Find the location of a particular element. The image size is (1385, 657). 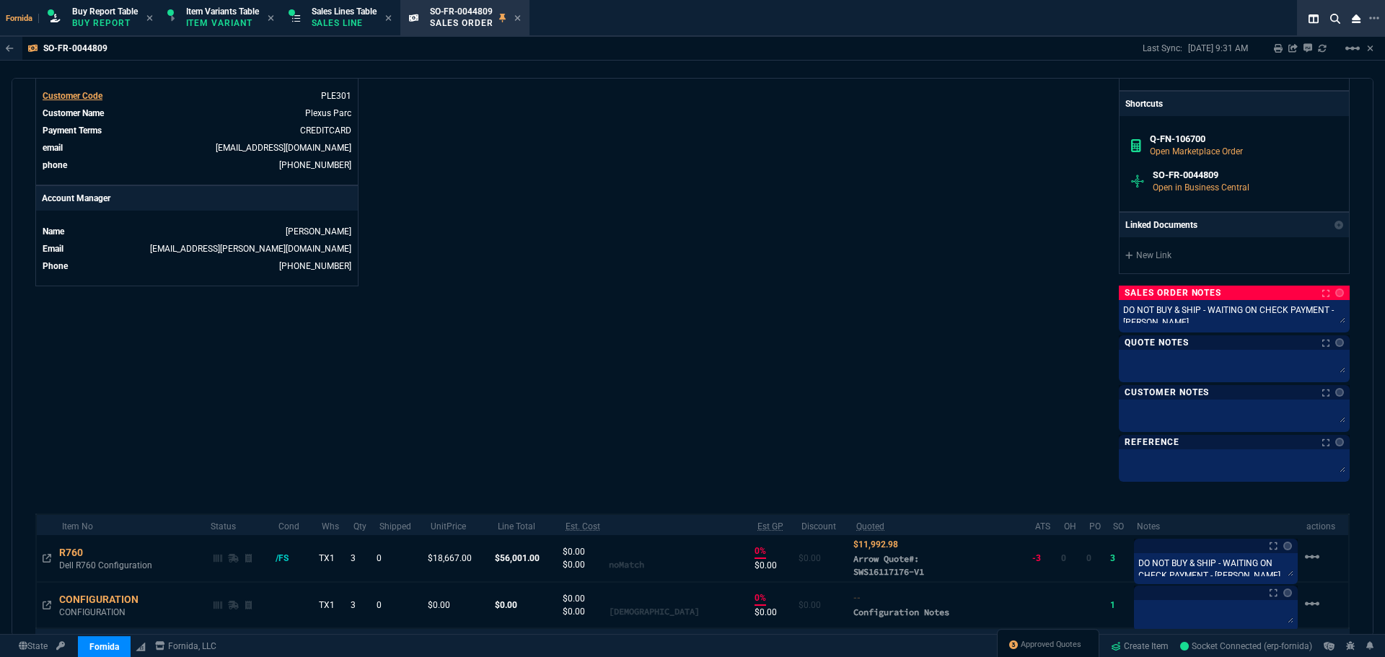

abbr: Quoted Cost and Sourcing Notes. Only applicable on Dash quotes. is located at coordinates (870, 527).